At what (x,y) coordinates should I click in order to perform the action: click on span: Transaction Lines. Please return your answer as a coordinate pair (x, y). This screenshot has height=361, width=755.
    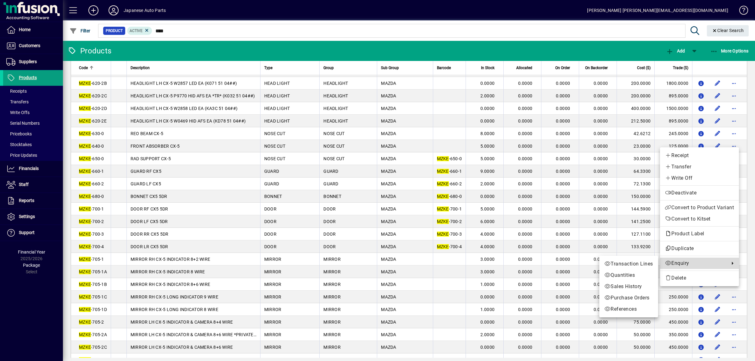
    Looking at the image, I should click on (628, 264).